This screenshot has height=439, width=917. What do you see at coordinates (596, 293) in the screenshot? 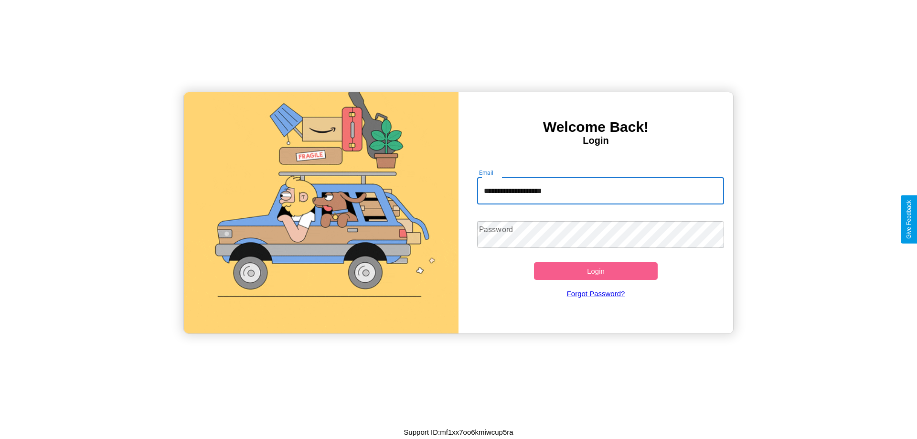
I see `a: Forgot Password?` at bounding box center [596, 293].